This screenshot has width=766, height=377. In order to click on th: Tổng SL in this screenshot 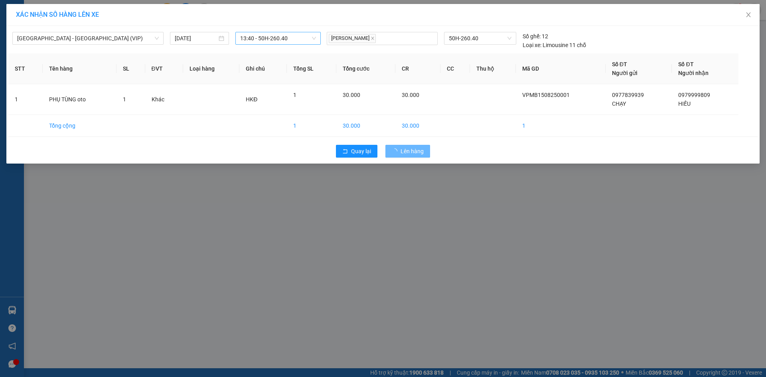, I will do `click(312, 69)`.